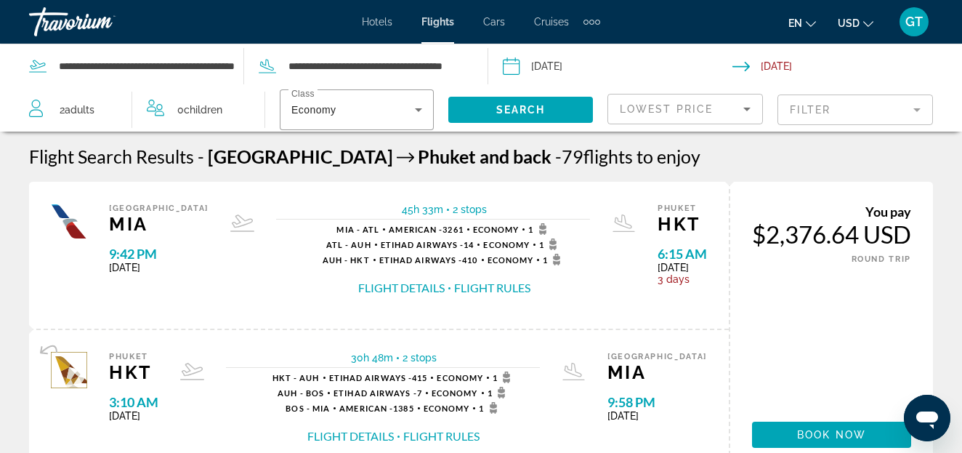 This screenshot has width=962, height=453. I want to click on span: 79, so click(569, 156).